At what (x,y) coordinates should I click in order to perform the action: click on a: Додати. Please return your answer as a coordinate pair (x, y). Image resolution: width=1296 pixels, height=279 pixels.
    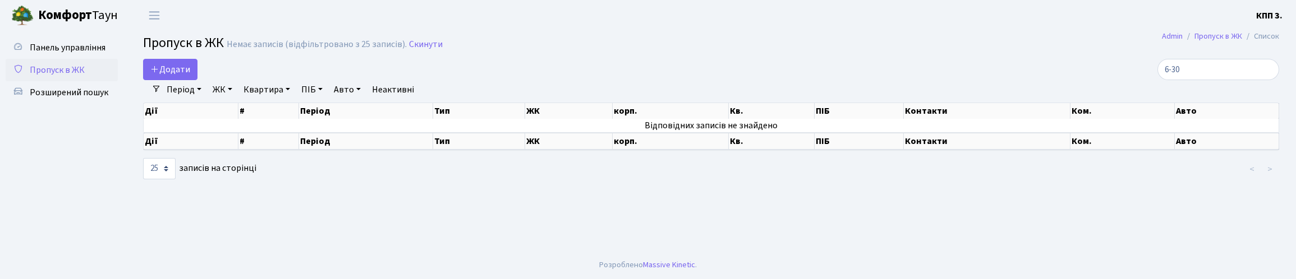
    Looking at the image, I should click on (170, 70).